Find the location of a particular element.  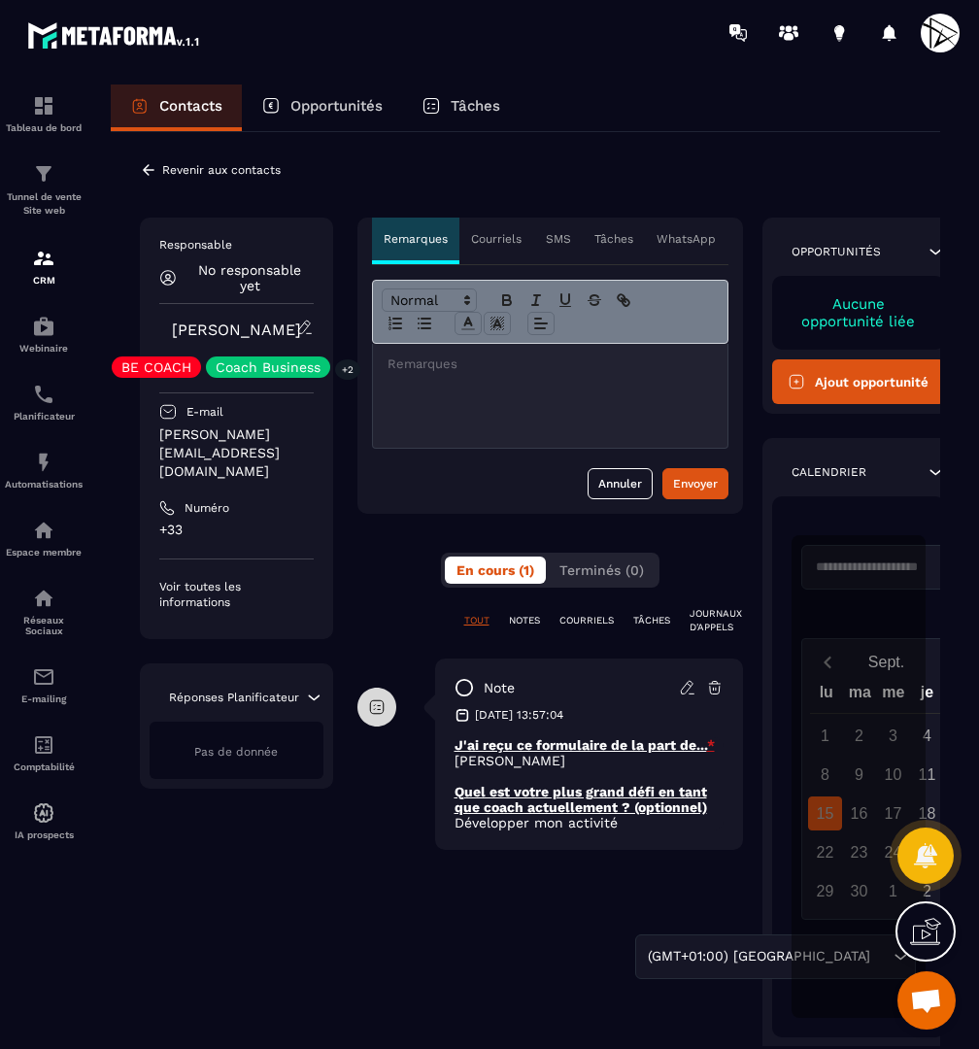

a: Contacts is located at coordinates (176, 108).